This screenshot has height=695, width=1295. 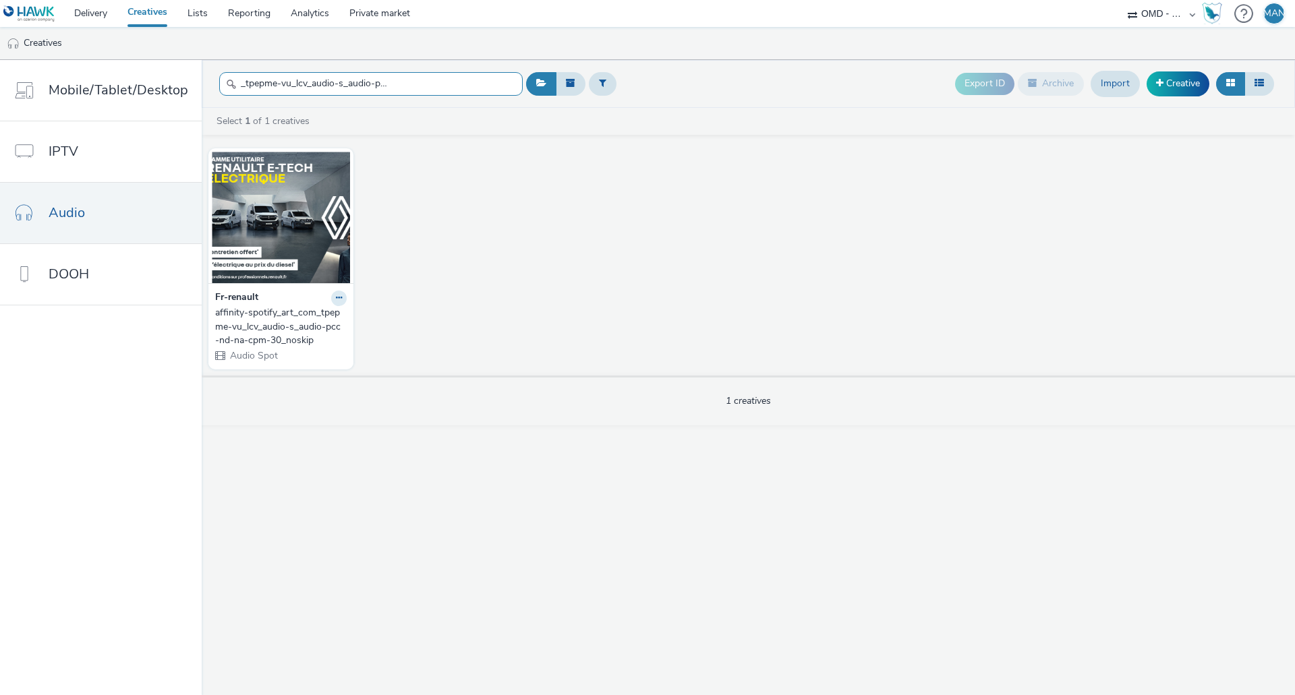 What do you see at coordinates (1230, 84) in the screenshot?
I see `button: Grid` at bounding box center [1230, 84].